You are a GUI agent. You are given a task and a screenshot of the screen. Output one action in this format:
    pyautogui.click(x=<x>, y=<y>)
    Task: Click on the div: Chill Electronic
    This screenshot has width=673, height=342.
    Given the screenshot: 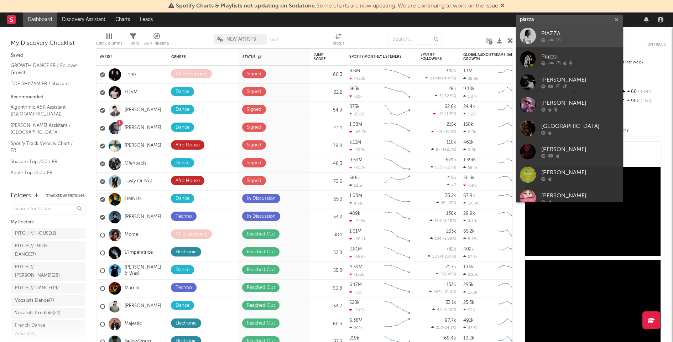 What is the action you would take?
    pyautogui.click(x=191, y=234)
    